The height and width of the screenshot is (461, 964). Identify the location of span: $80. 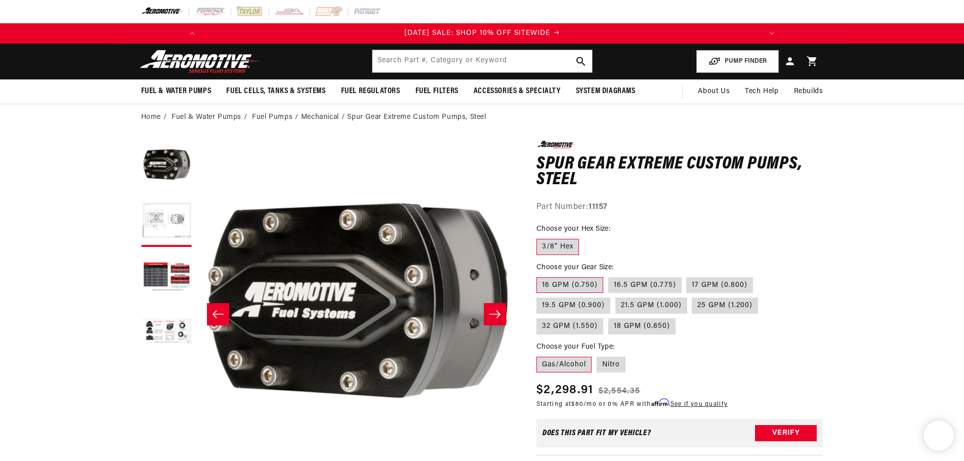
(577, 404).